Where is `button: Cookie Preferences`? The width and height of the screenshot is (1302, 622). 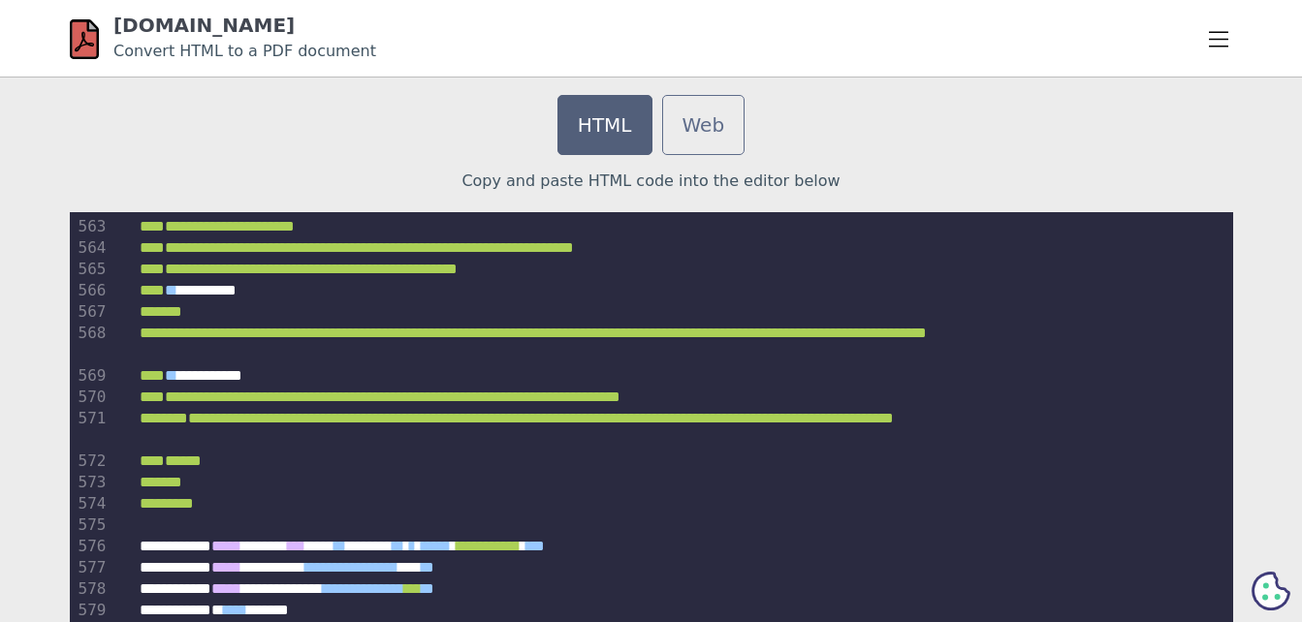 button: Cookie Preferences is located at coordinates (1271, 591).